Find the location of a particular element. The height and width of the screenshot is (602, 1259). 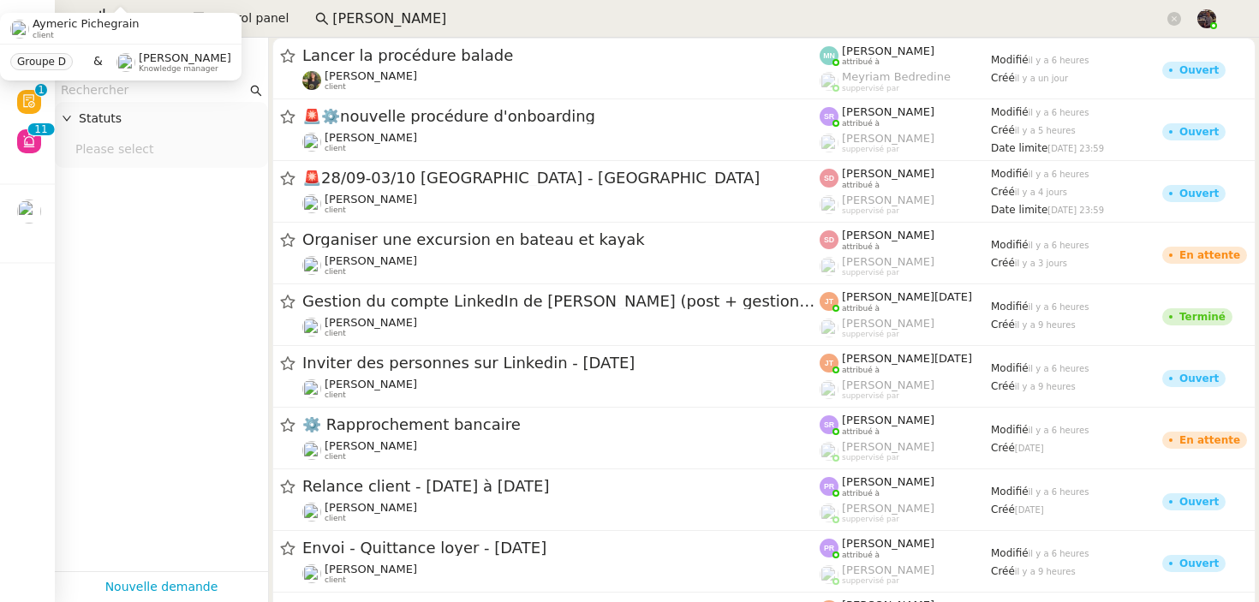

img: 2af2e8ed-4e7a-4339-b054-92d163d57814 is located at coordinates (1207, 19).